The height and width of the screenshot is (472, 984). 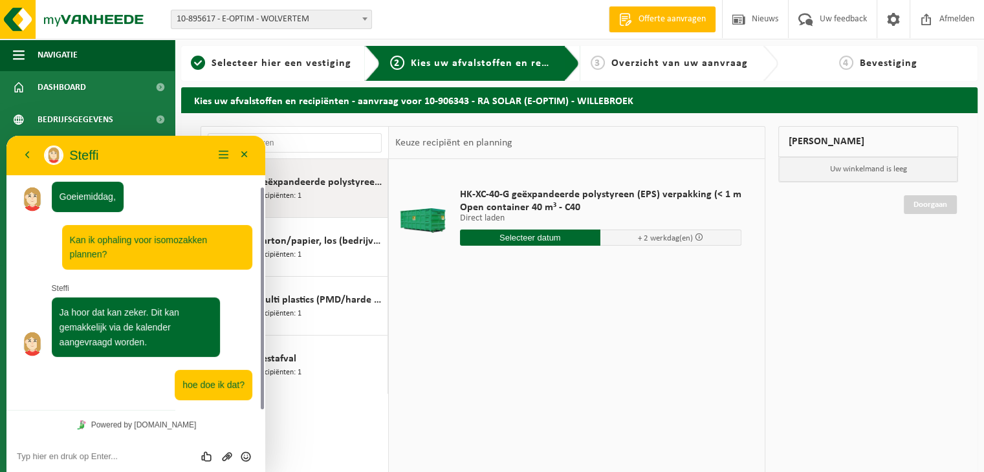 What do you see at coordinates (499, 63) in the screenshot?
I see `span: Kies uw afvalstoffen en recipiënten` at bounding box center [499, 63].